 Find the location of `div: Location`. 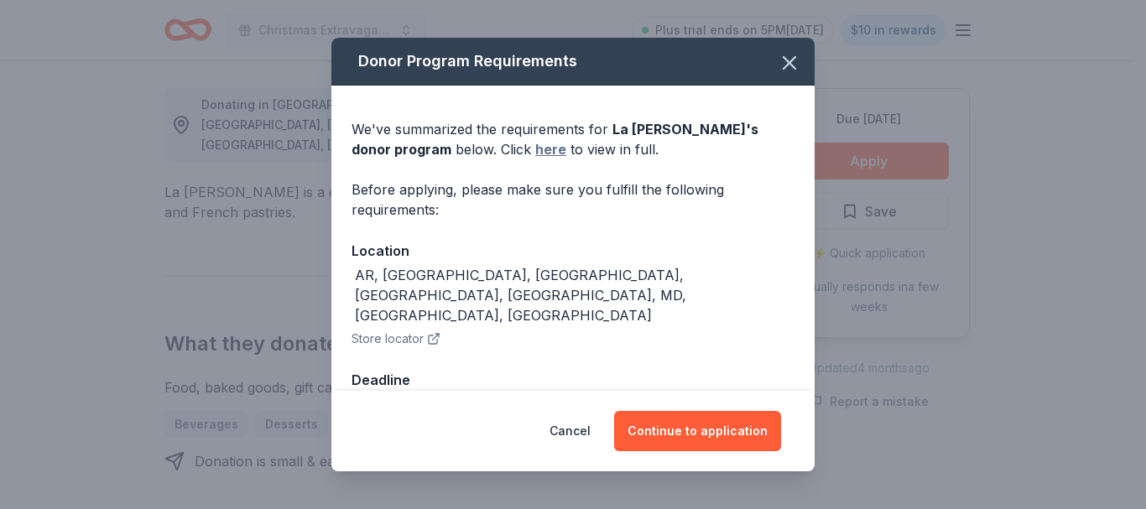

div: Location is located at coordinates (573, 251).